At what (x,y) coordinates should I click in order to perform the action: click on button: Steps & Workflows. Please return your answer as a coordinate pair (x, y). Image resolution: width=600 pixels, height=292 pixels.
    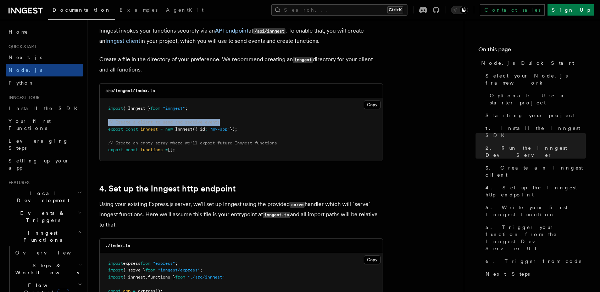
    Looking at the image, I should click on (48, 269).